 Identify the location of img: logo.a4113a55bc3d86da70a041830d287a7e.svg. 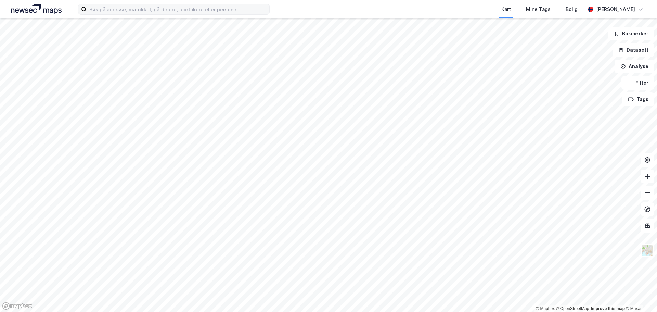
(36, 9).